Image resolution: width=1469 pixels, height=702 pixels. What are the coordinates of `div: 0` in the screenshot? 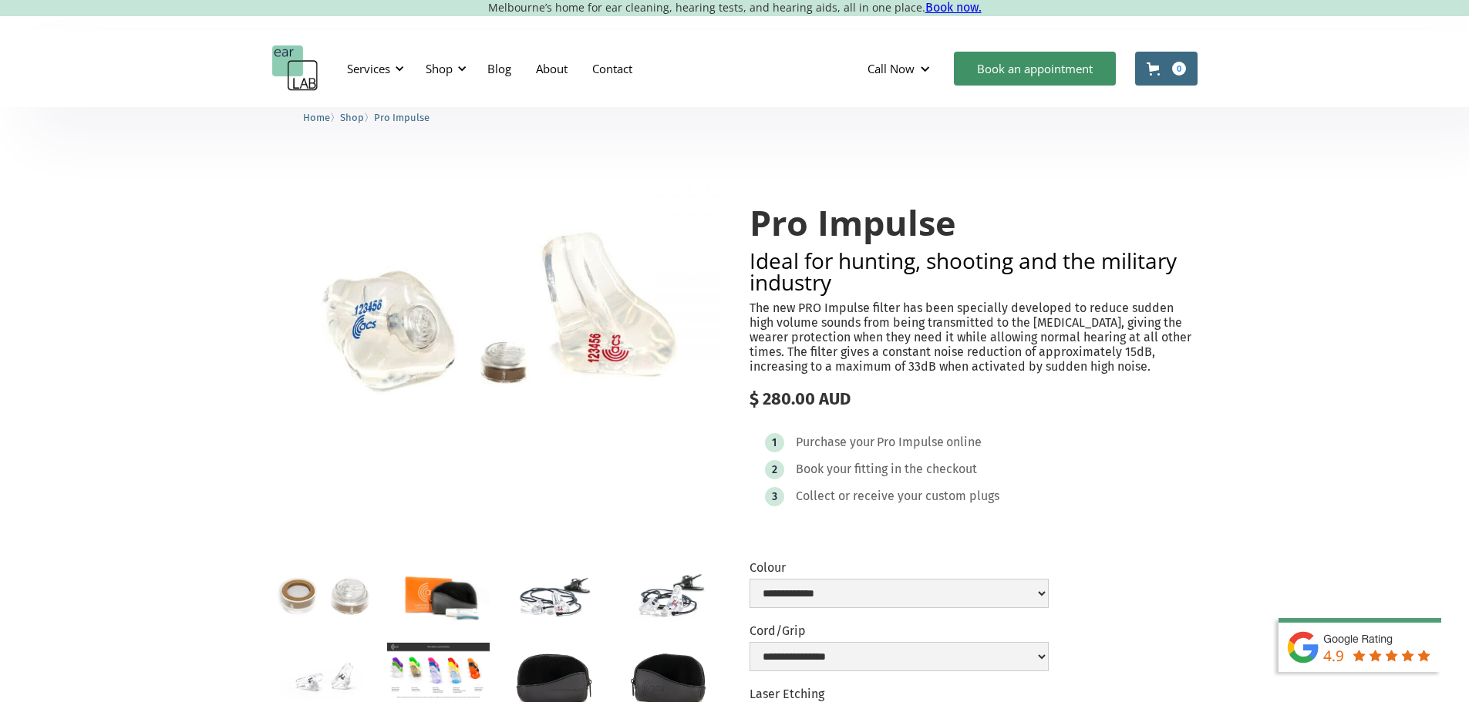 It's located at (1179, 69).